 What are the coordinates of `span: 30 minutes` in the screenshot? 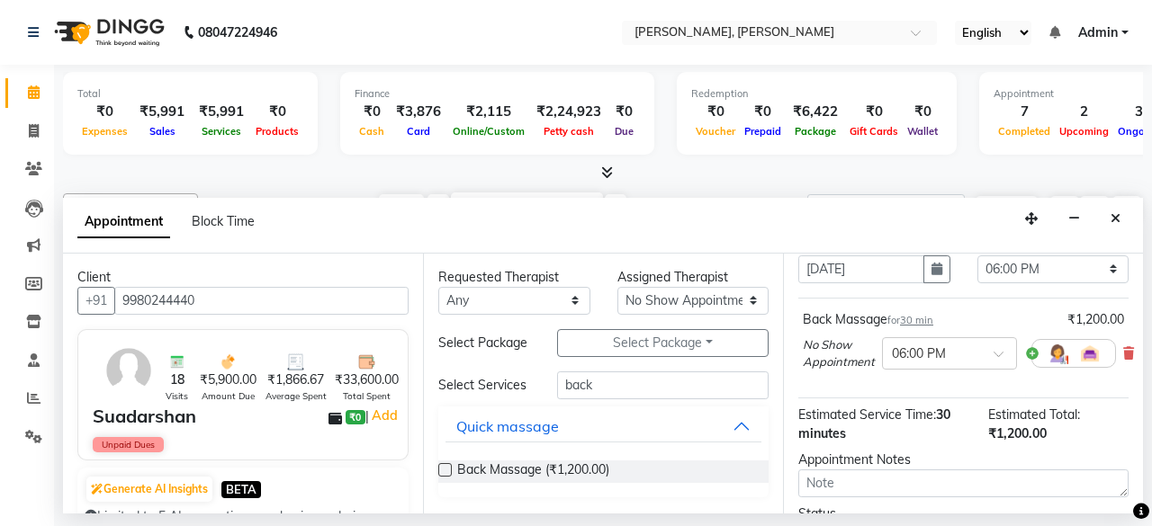 It's located at (874, 424).